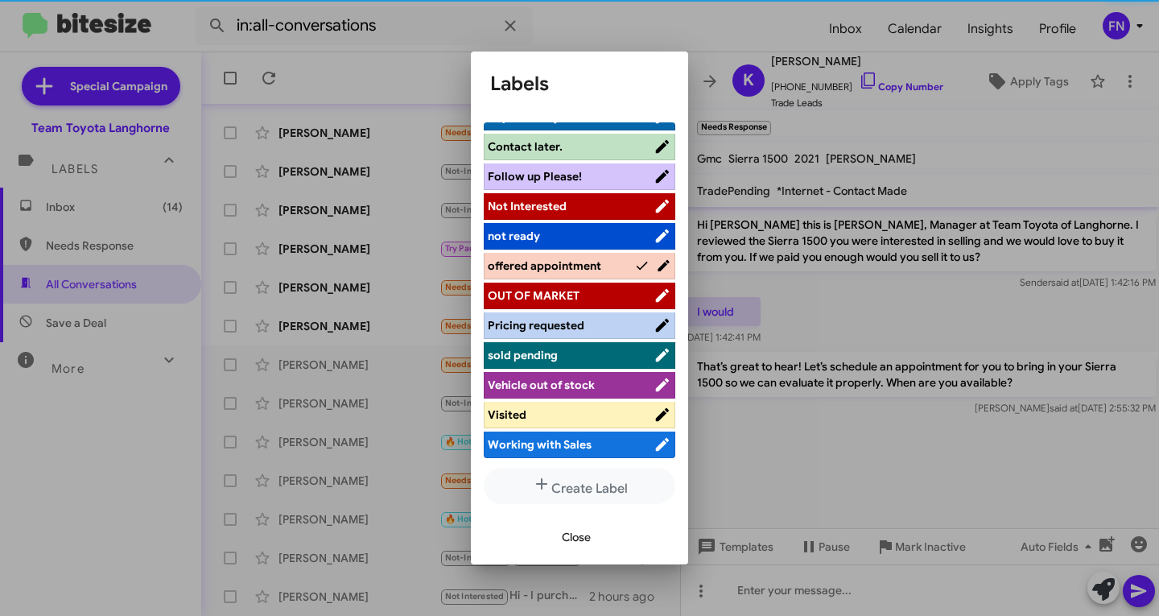  What do you see at coordinates (544, 266) in the screenshot?
I see `span: offered appointment` at bounding box center [544, 266].